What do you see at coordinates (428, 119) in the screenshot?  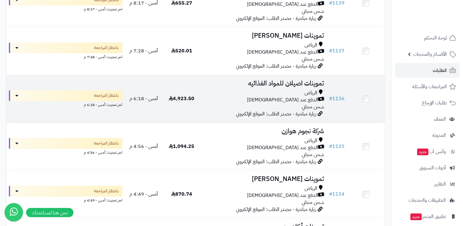 I see `a: العملاء` at bounding box center [428, 119].